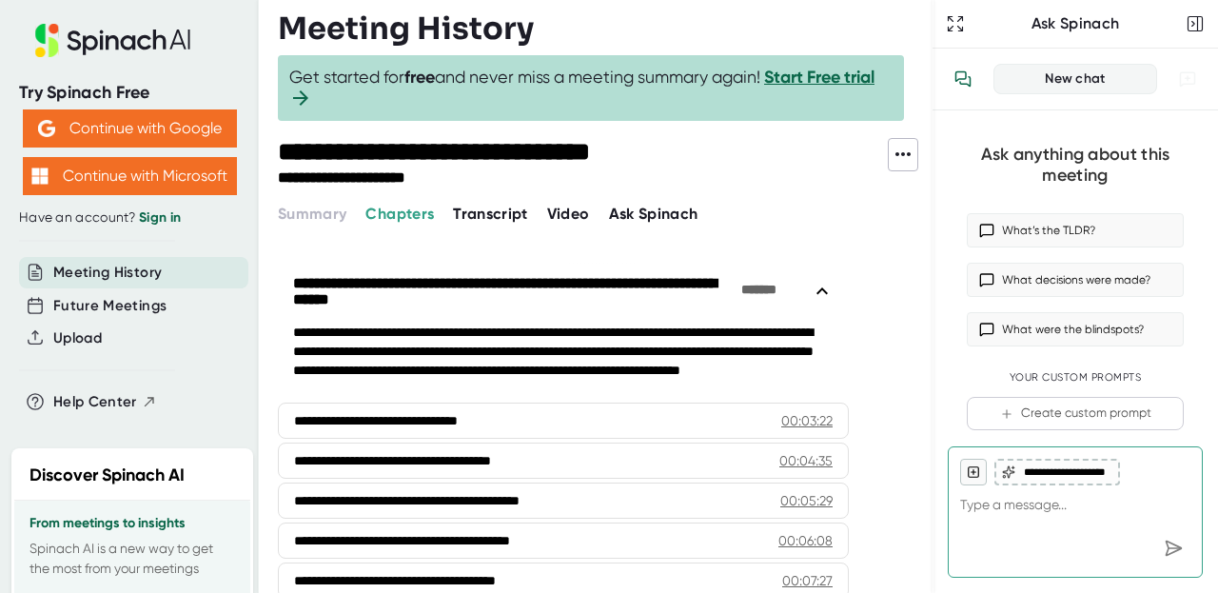 Image resolution: width=1218 pixels, height=593 pixels. I want to click on span: Video, so click(568, 213).